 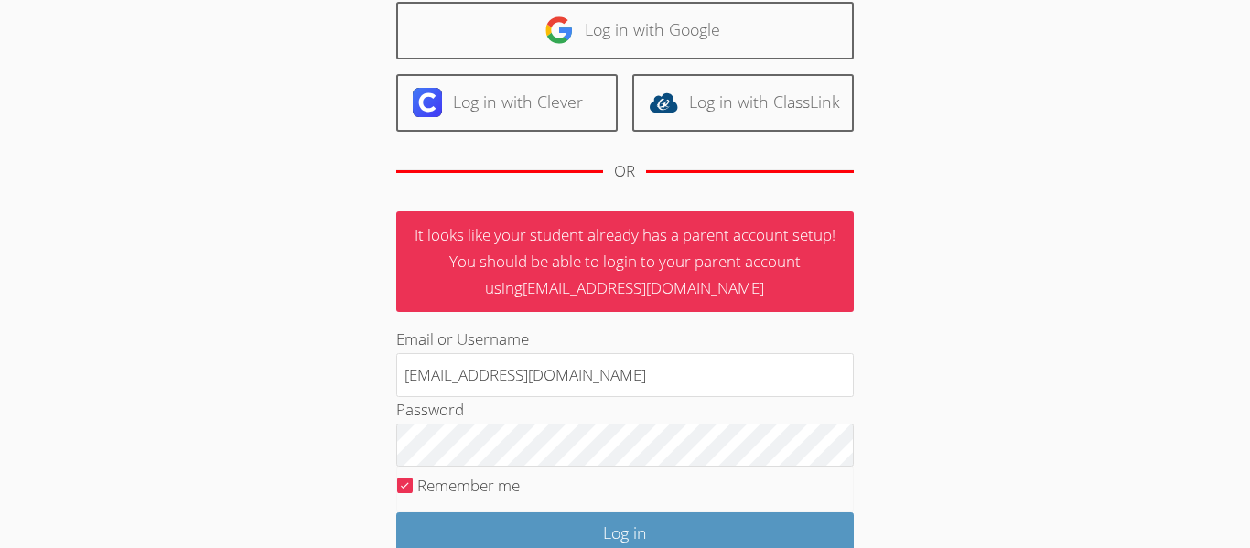 I want to click on img: clever-logo-6eab21bc6e7a338710f1a6ff85c0baf02591cd810cc4098c63d3a4b26e2feb20.svg, so click(x=427, y=103).